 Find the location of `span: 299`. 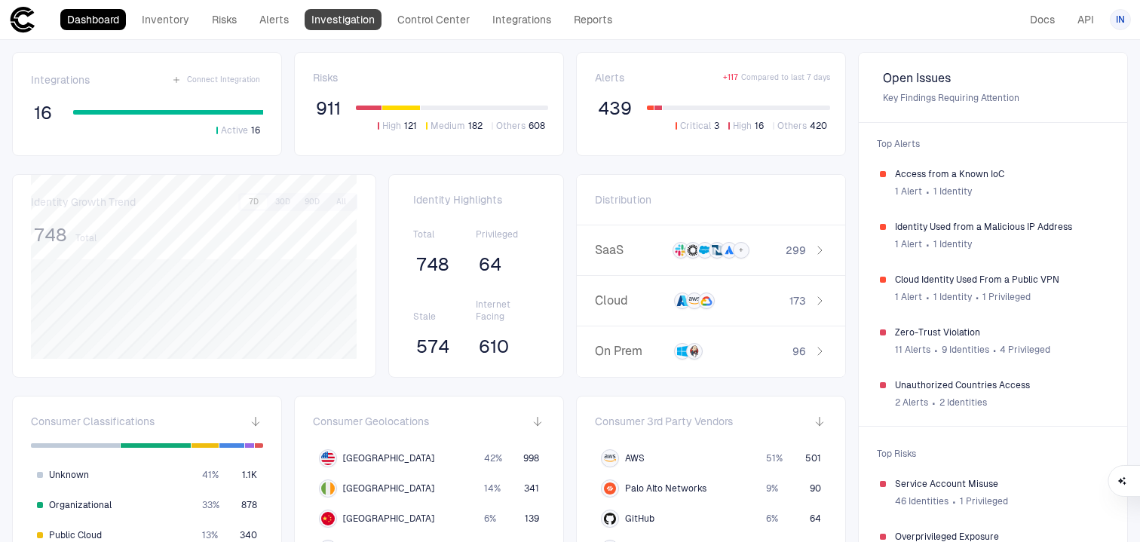

span: 299 is located at coordinates (796, 250).